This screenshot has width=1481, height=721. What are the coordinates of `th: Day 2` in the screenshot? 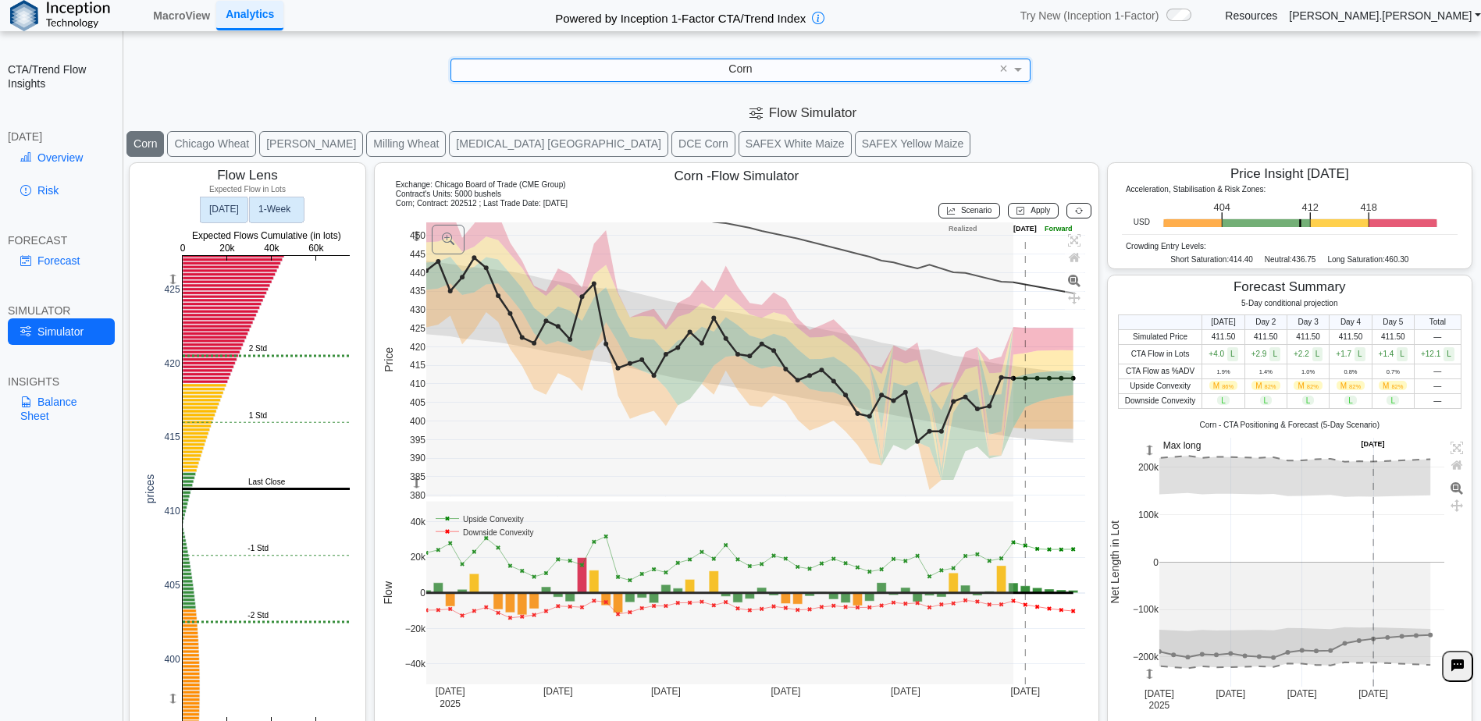 It's located at (1266, 322).